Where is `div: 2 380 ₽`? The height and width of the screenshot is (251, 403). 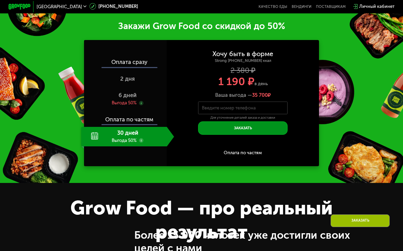
div: 2 380 ₽ is located at coordinates (243, 70).